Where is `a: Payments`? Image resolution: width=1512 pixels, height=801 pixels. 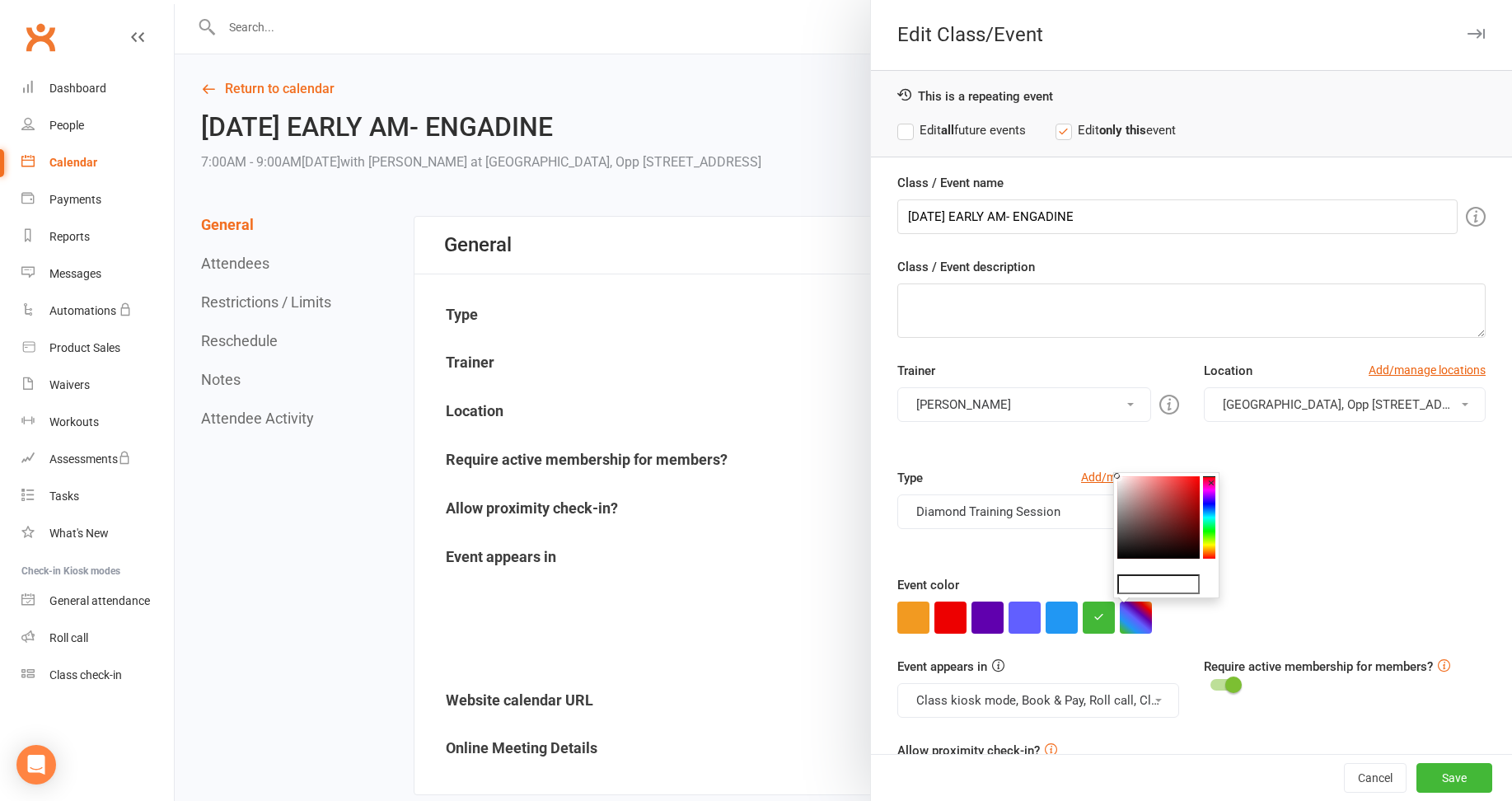 a: Payments is located at coordinates (97, 200).